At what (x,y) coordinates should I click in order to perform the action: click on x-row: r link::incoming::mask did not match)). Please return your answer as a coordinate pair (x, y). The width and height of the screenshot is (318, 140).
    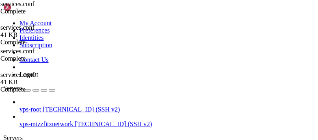
    Looking at the image, I should click on (107, 73).